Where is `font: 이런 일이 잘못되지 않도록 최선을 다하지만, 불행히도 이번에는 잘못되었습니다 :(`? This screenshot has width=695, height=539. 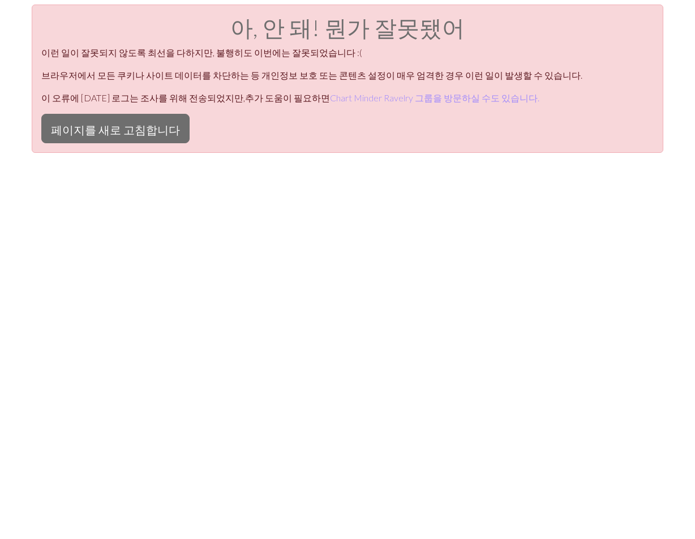 font: 이런 일이 잘못되지 않도록 최선을 다하지만, 불행히도 이번에는 잘못되었습니다 :( is located at coordinates (201, 52).